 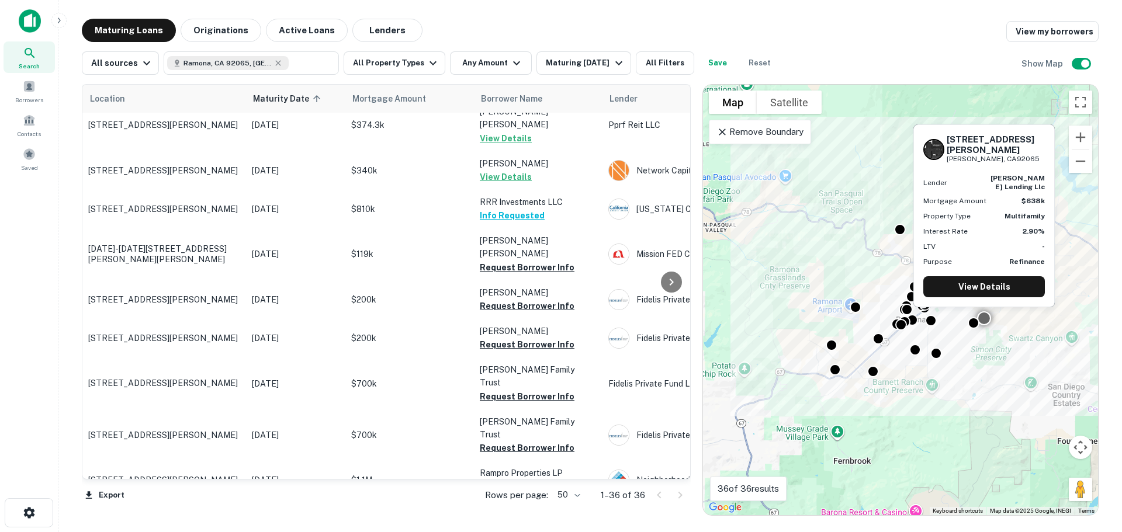 What do you see at coordinates (410, 480) in the screenshot?
I see `p: $1.1M` at bounding box center [410, 480].